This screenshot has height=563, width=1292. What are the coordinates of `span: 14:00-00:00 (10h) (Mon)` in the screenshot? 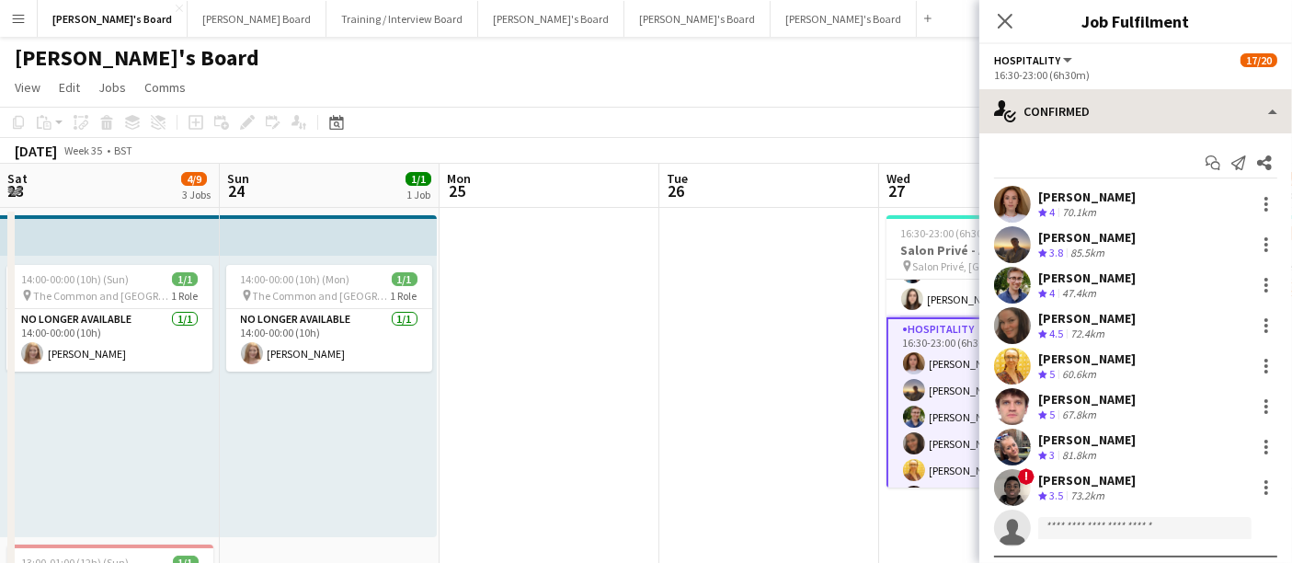 It's located at (295, 279).